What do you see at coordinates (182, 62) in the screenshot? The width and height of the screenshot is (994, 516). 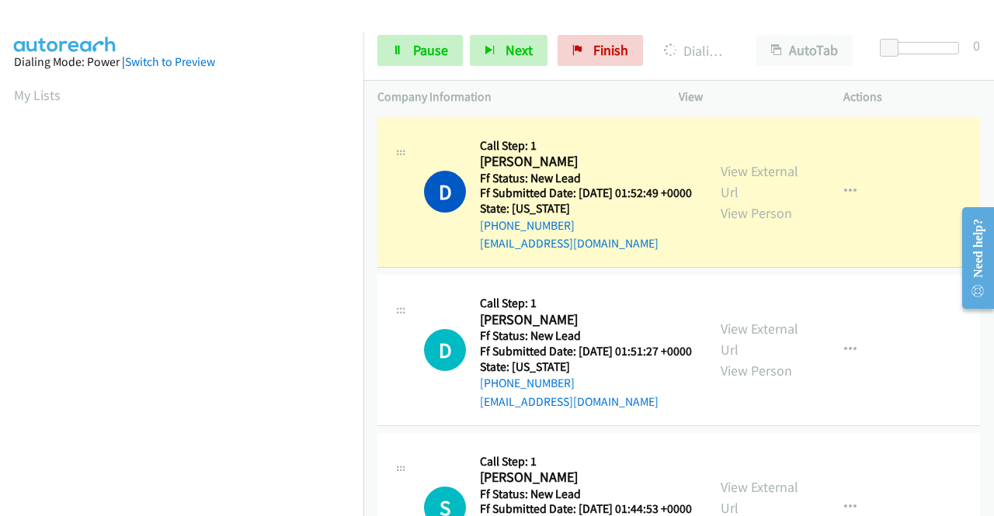 I see `div: Dialing Mode: Power |` at bounding box center [182, 62].